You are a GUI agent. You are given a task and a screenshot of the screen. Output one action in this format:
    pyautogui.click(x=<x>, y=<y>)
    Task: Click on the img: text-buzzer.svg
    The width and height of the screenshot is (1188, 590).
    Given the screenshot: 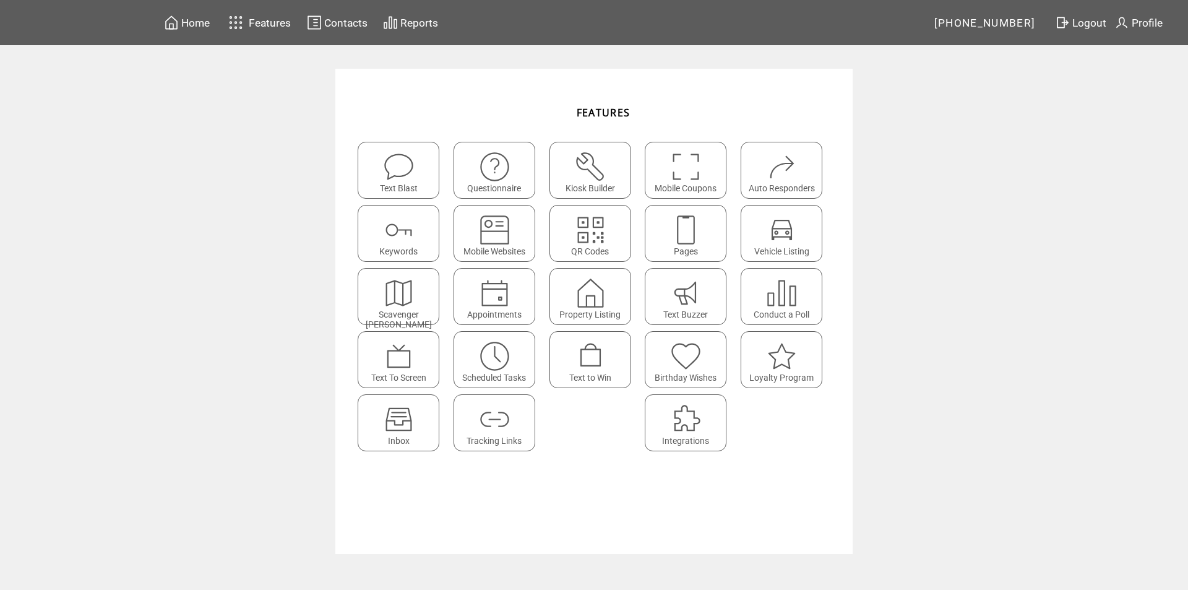 What is the action you would take?
    pyautogui.click(x=686, y=293)
    